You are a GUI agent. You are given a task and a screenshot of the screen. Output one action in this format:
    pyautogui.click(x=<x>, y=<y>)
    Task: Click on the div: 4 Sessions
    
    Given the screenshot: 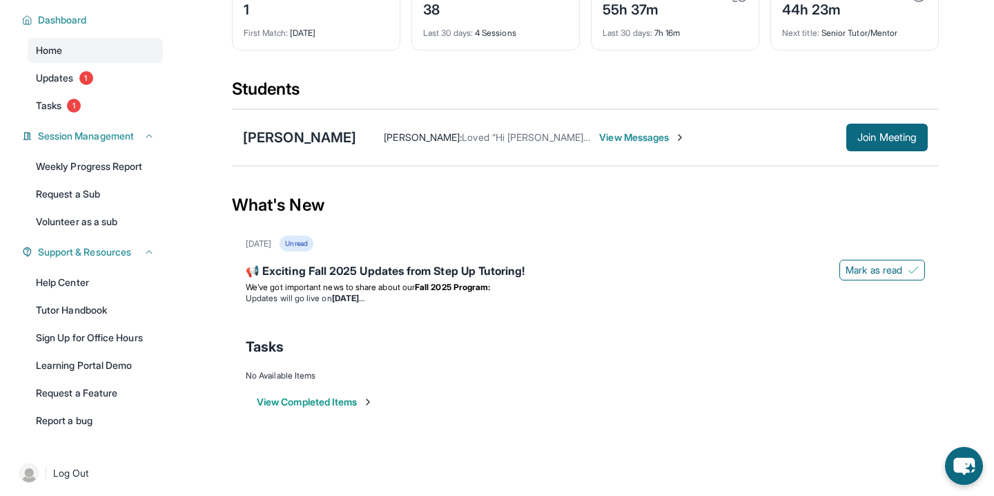 What is the action you would take?
    pyautogui.click(x=496, y=29)
    